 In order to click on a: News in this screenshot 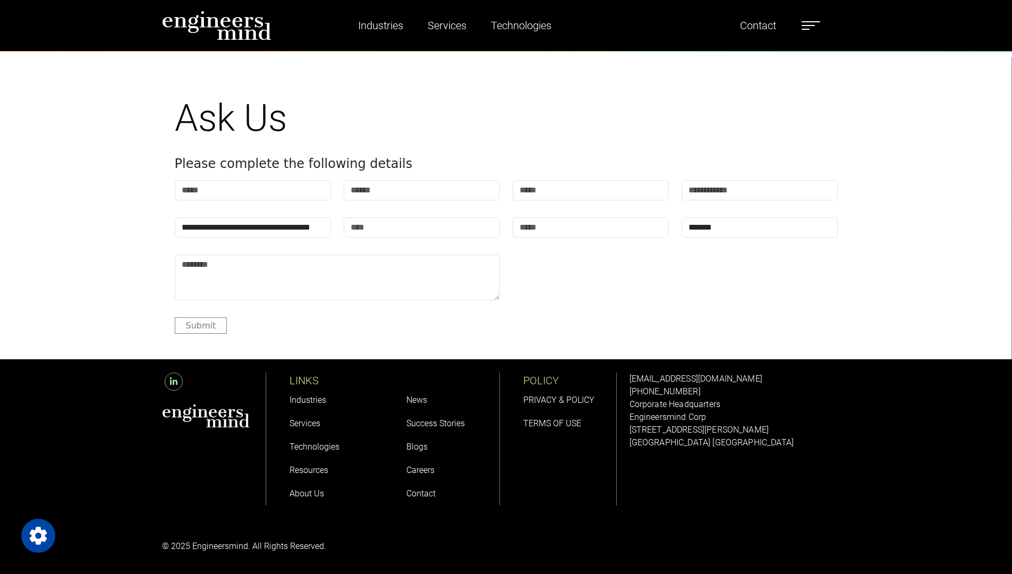, I will do `click(416, 399)`.